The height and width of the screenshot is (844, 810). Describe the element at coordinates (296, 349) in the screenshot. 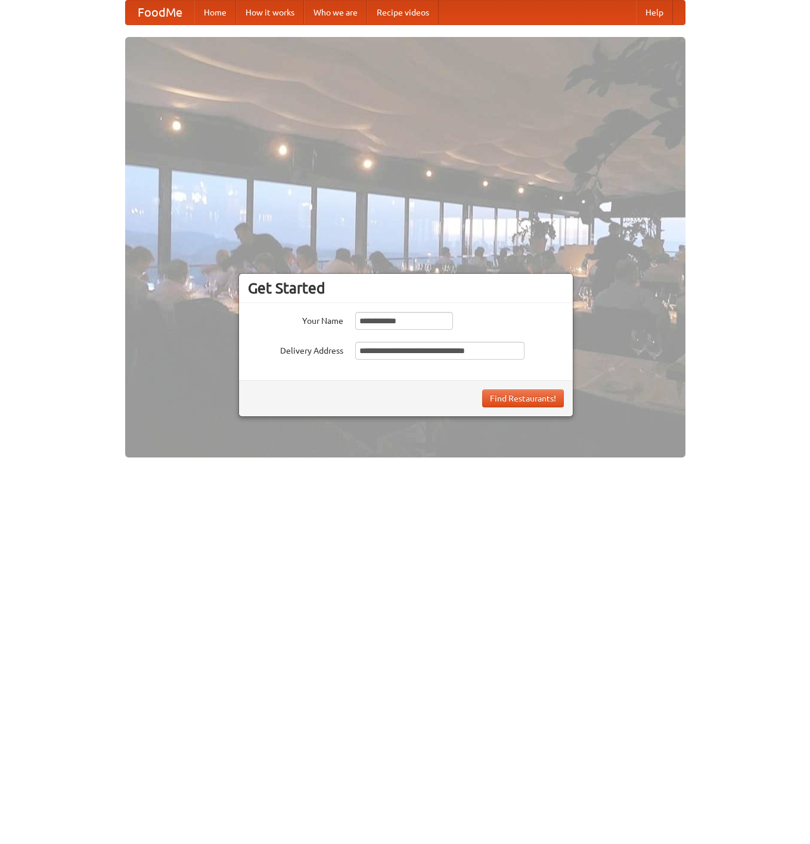

I see `label: Delivery Address` at that location.